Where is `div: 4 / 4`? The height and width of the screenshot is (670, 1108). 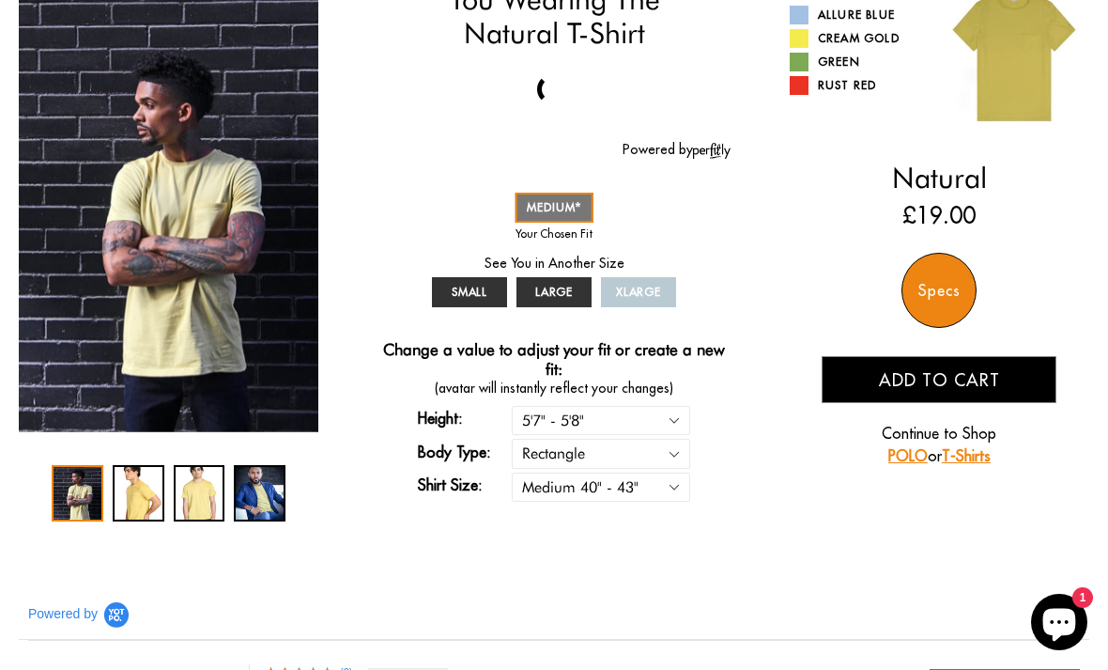
div: 4 / 4 is located at coordinates (259, 493).